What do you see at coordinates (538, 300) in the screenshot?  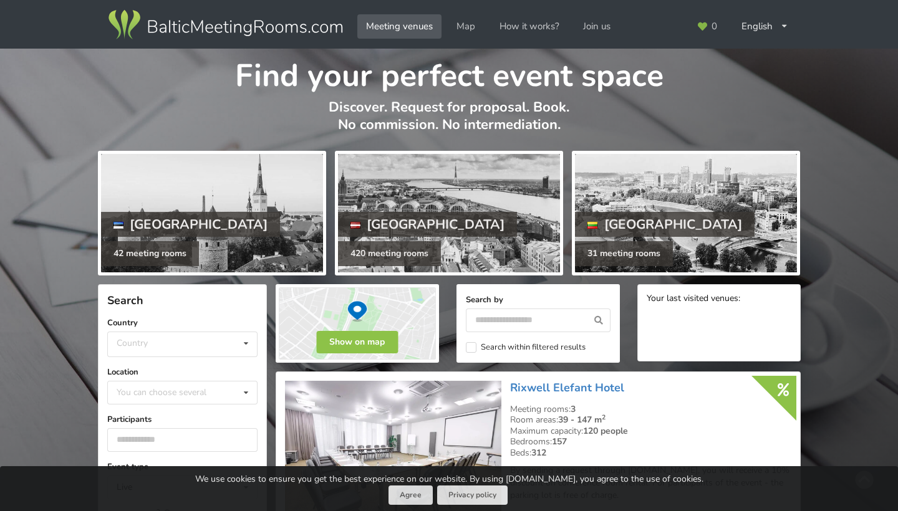 I see `label: Search by` at bounding box center [538, 300].